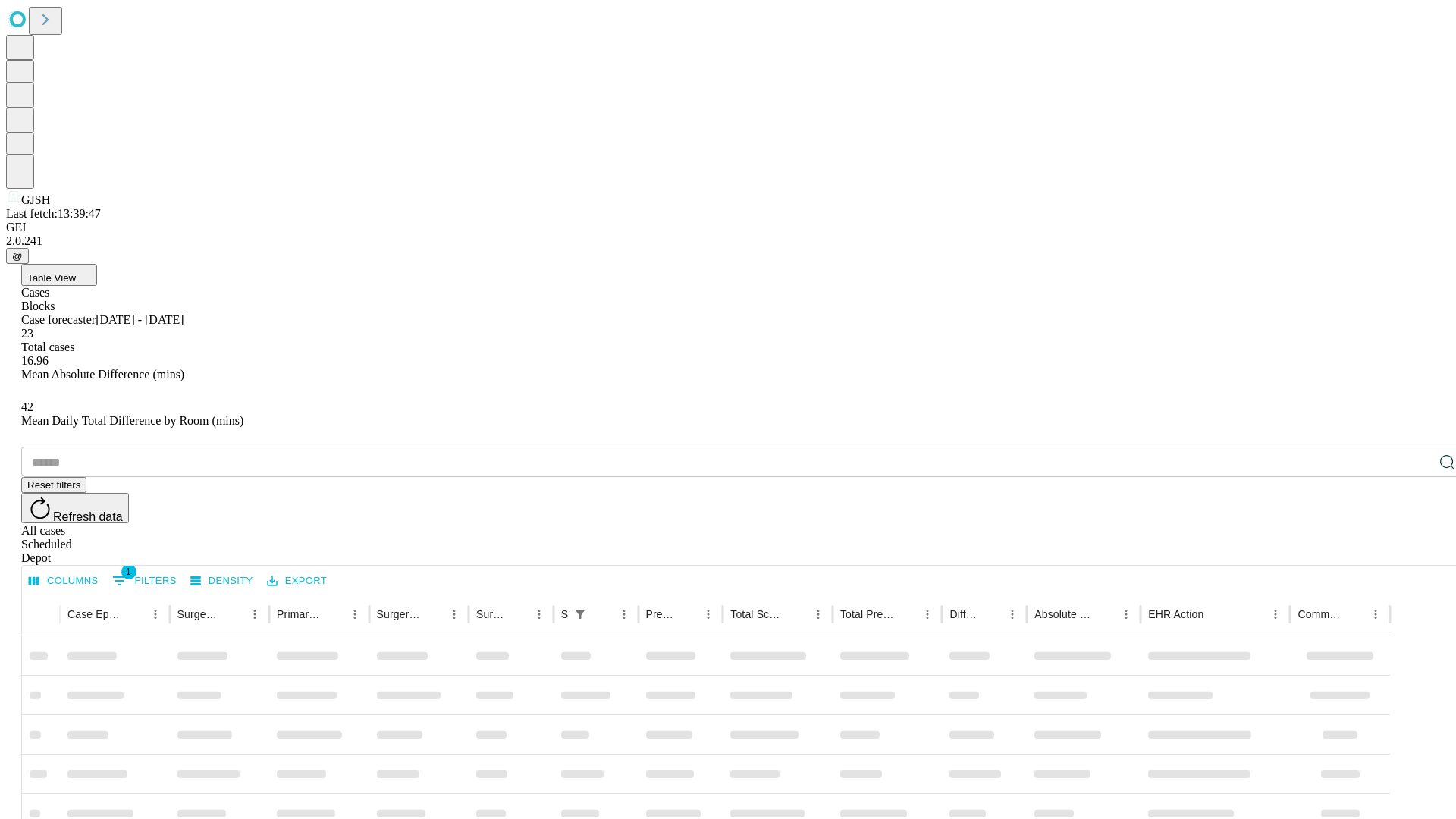 Image resolution: width=1456 pixels, height=819 pixels. What do you see at coordinates (129, 572) in the screenshot?
I see `span: 1` at bounding box center [129, 572].